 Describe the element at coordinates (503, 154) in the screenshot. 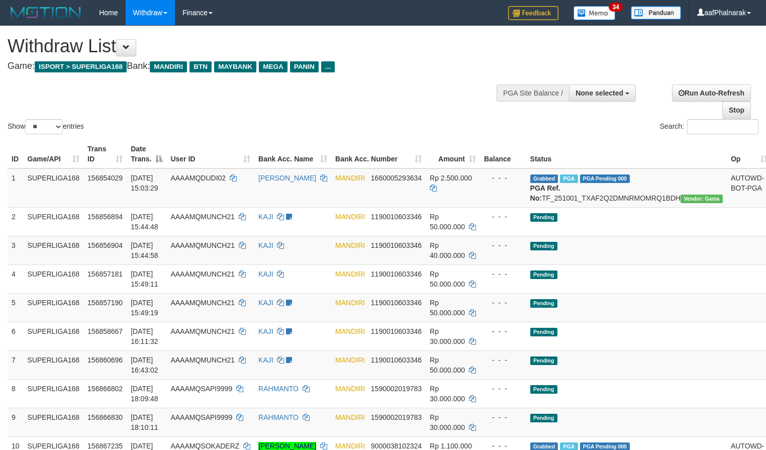

I see `th: Balance` at that location.